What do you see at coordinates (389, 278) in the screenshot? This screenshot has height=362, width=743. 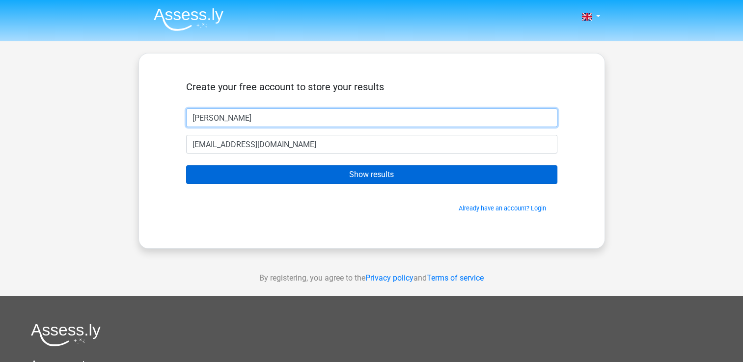 I see `a: Privacy policy` at bounding box center [389, 278].